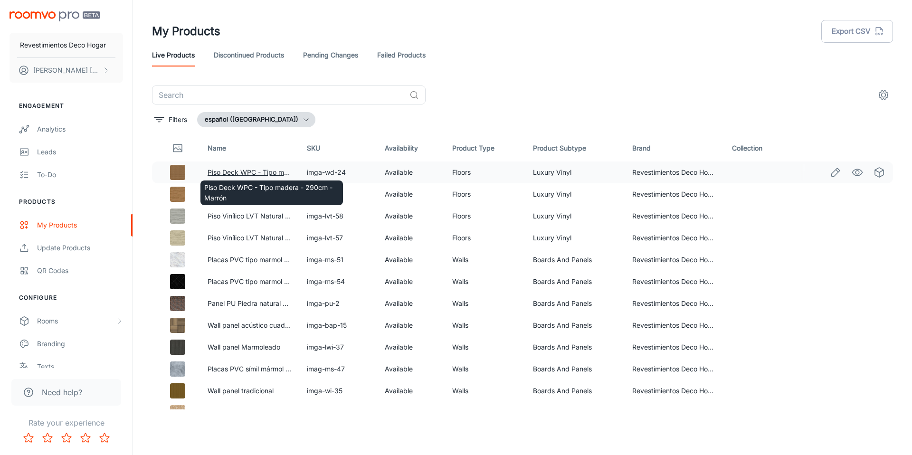  I want to click on th: Availability, so click(411, 148).